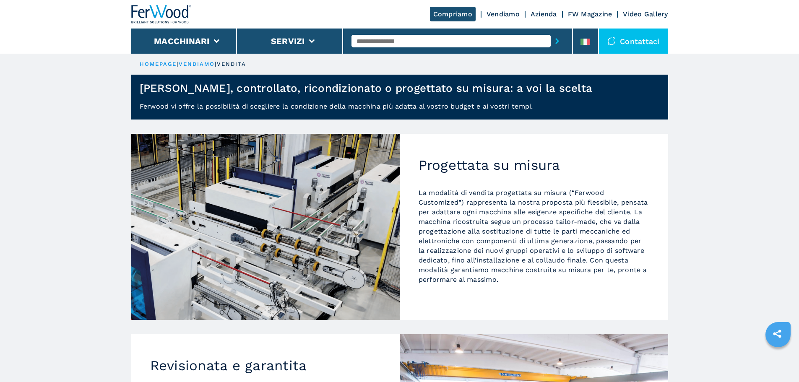 Image resolution: width=799 pixels, height=382 pixels. Describe the element at coordinates (182, 41) in the screenshot. I see `button: Macchinari` at that location.